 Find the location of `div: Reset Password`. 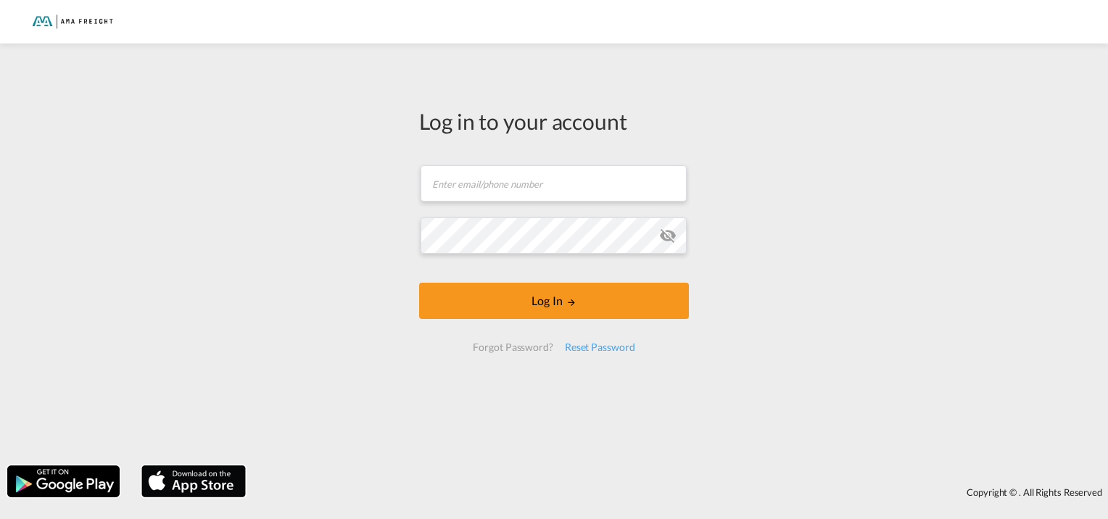

div: Reset Password is located at coordinates (600, 347).